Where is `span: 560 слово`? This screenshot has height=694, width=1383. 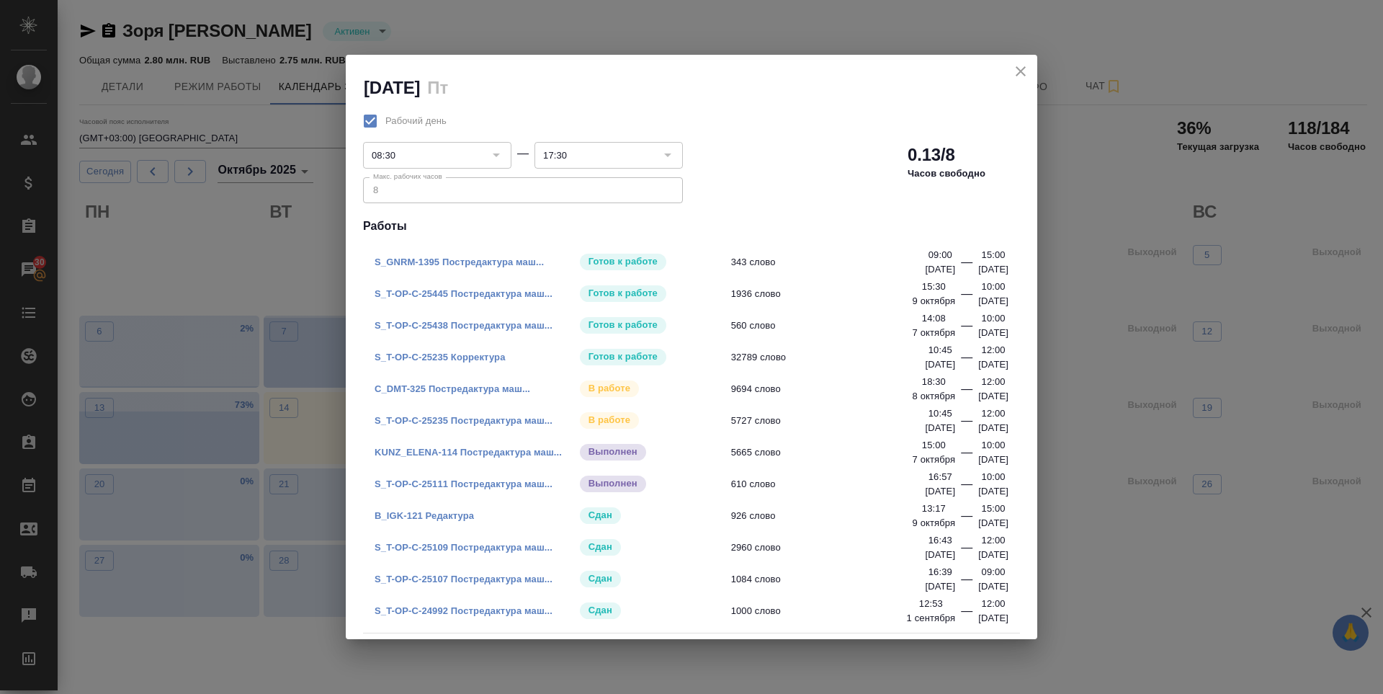
span: 560 слово is located at coordinates (832, 326).